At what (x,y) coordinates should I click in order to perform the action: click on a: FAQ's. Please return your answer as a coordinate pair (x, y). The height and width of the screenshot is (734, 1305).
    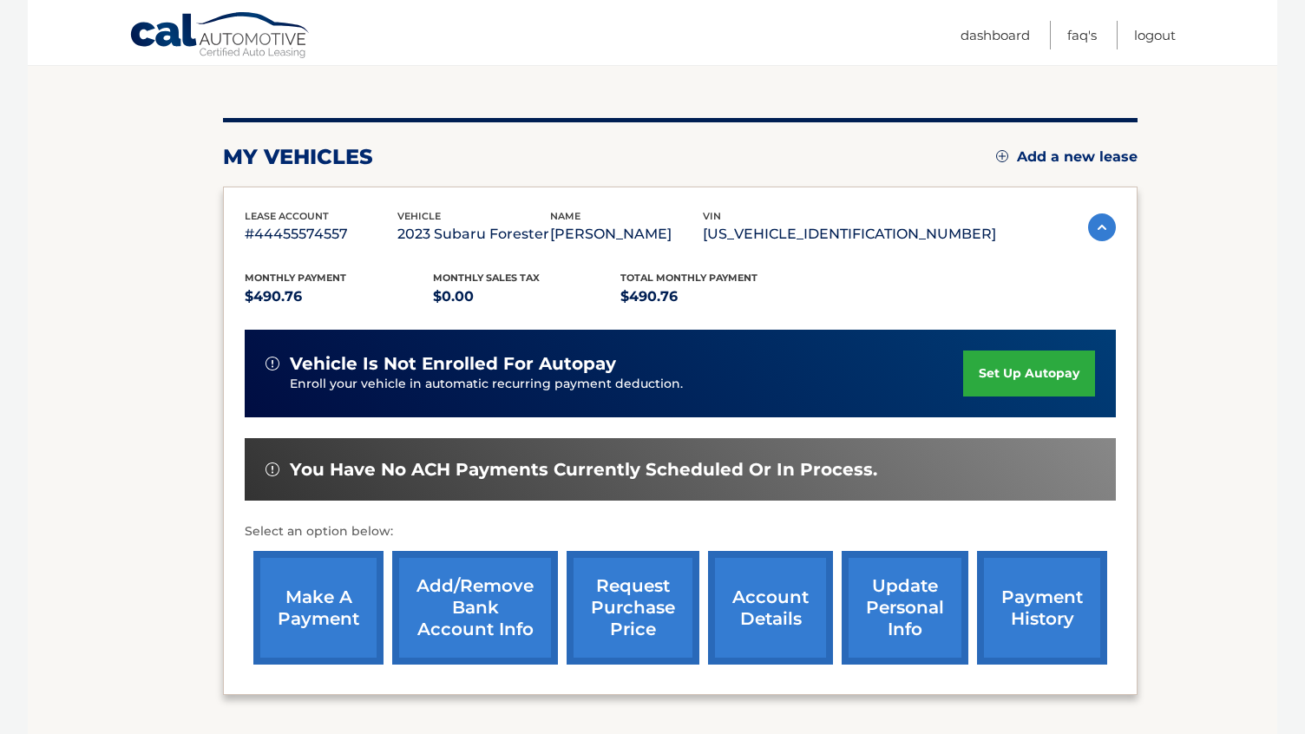
    Looking at the image, I should click on (1082, 35).